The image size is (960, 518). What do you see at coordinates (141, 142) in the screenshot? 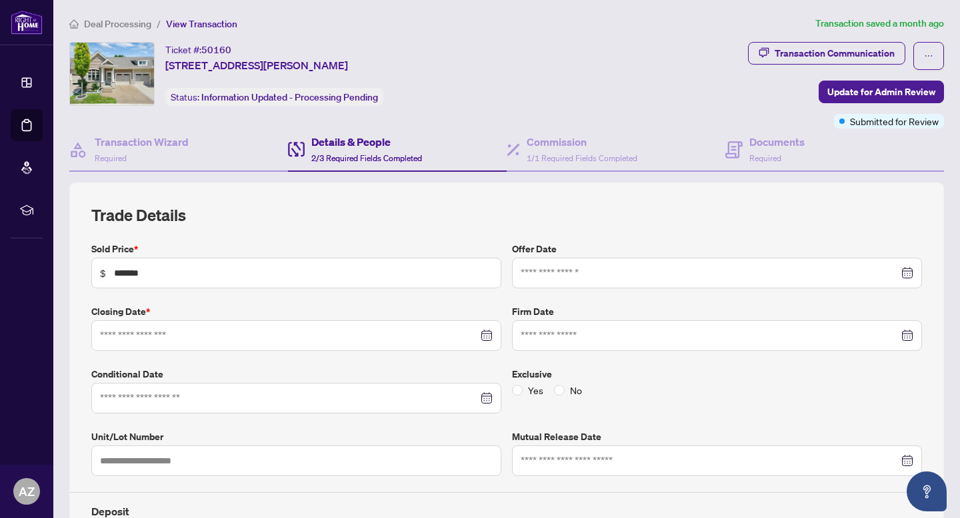
I see `h4: Transaction Wizard` at bounding box center [141, 142].